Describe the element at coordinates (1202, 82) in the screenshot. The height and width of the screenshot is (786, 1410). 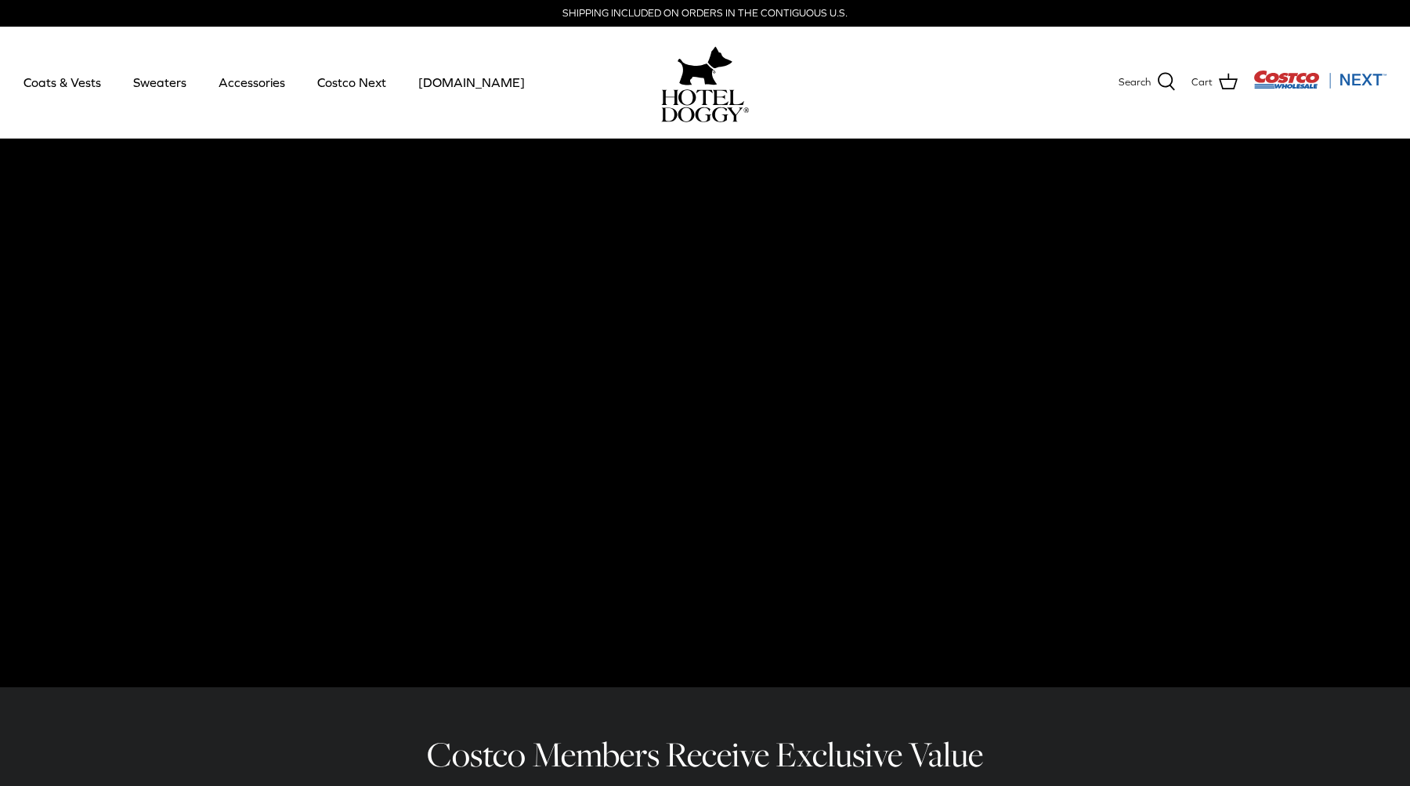
I see `span: Cart` at that location.